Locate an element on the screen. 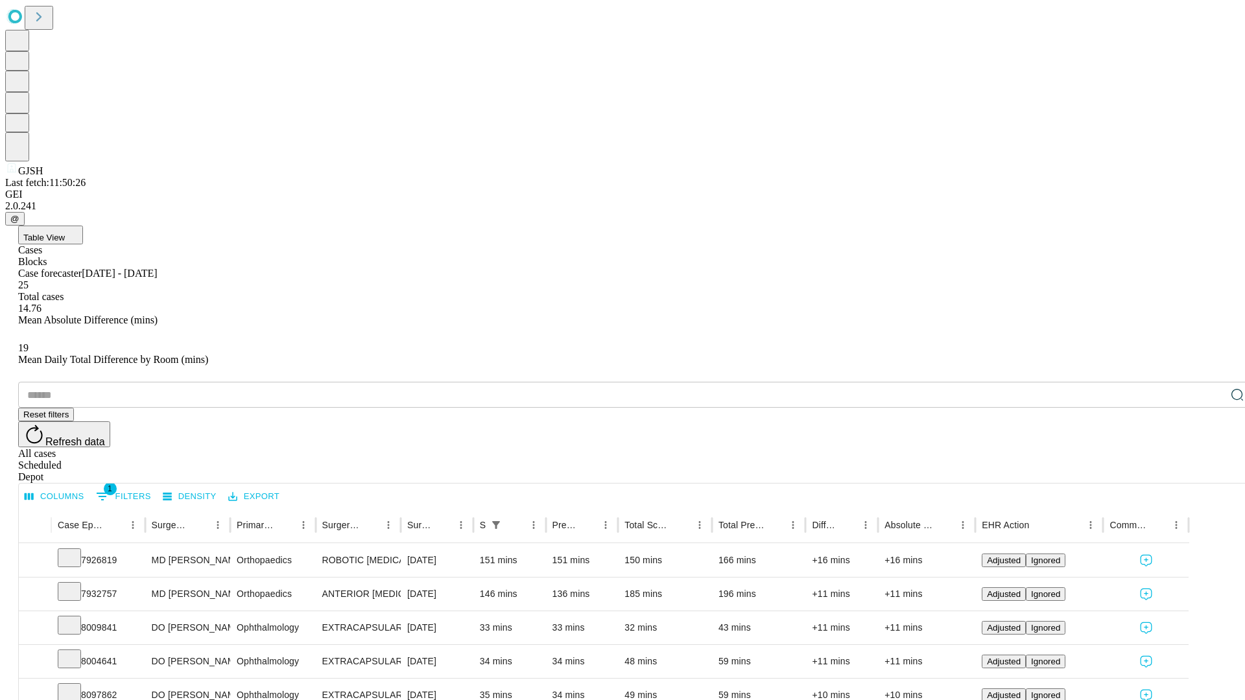  span: 25 is located at coordinates (23, 285).